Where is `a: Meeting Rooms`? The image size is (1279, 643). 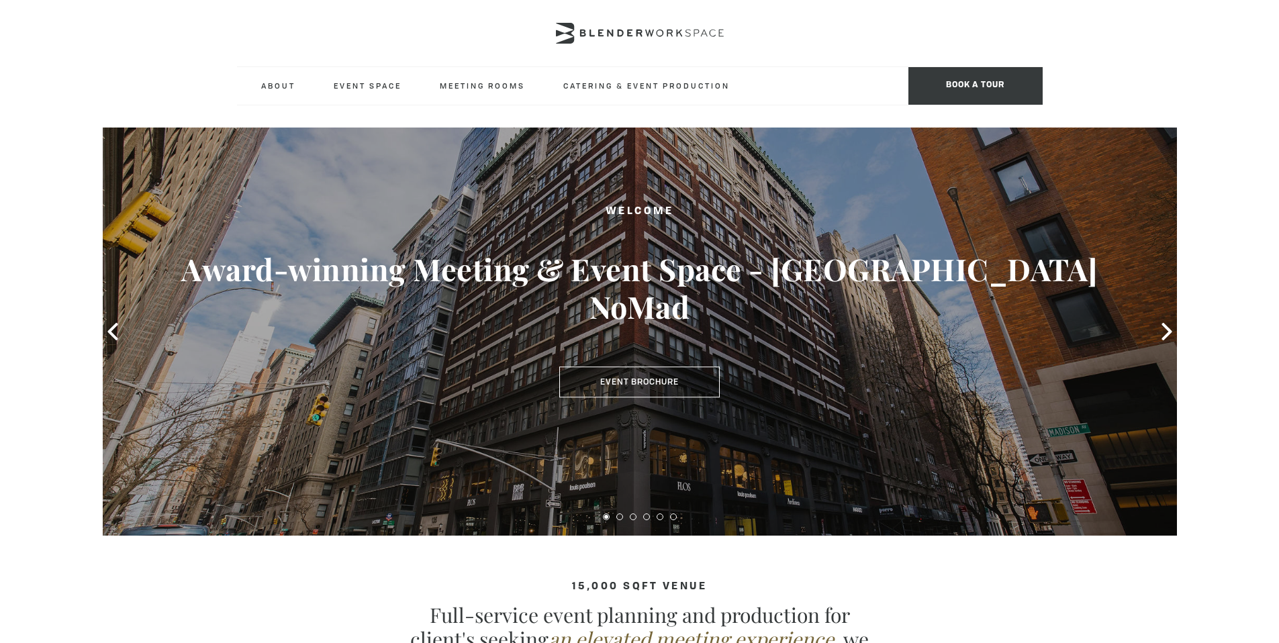
a: Meeting Rooms is located at coordinates (482, 85).